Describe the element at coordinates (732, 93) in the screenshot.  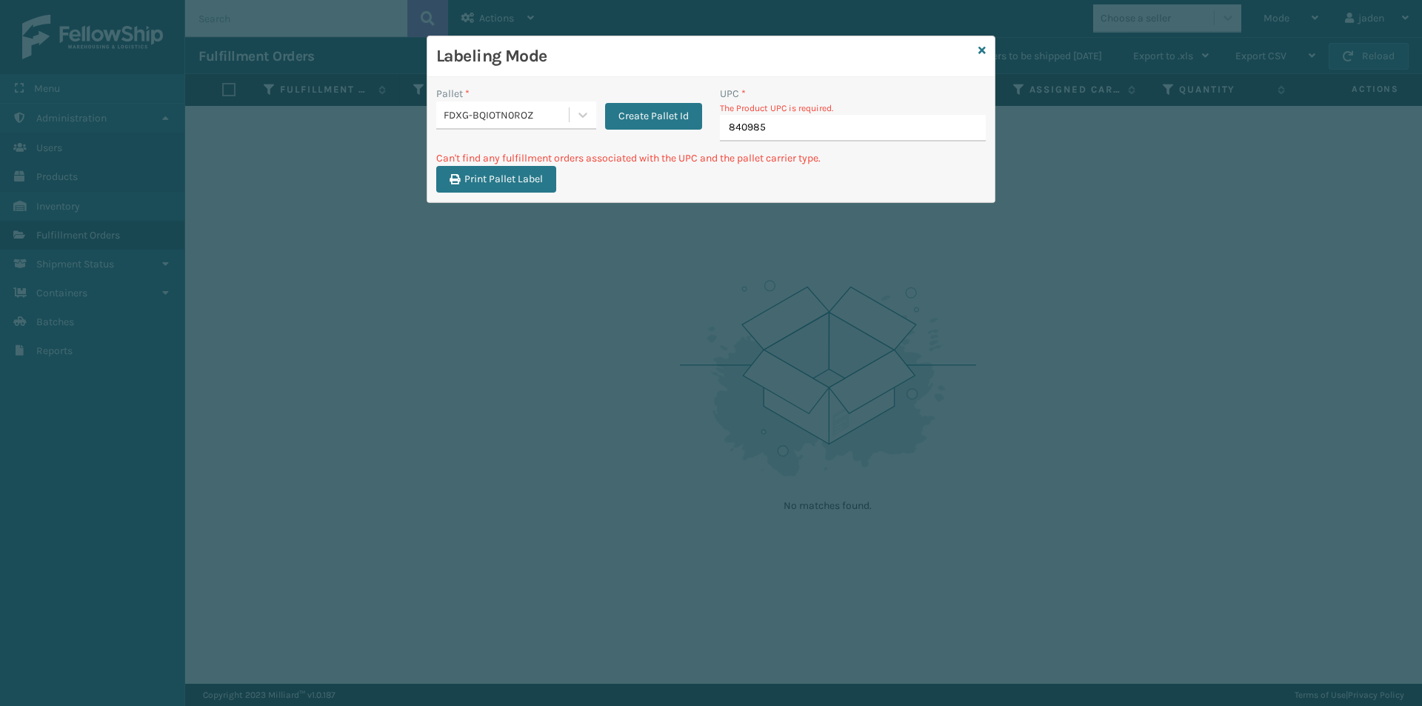
I see `label: UPC` at that location.